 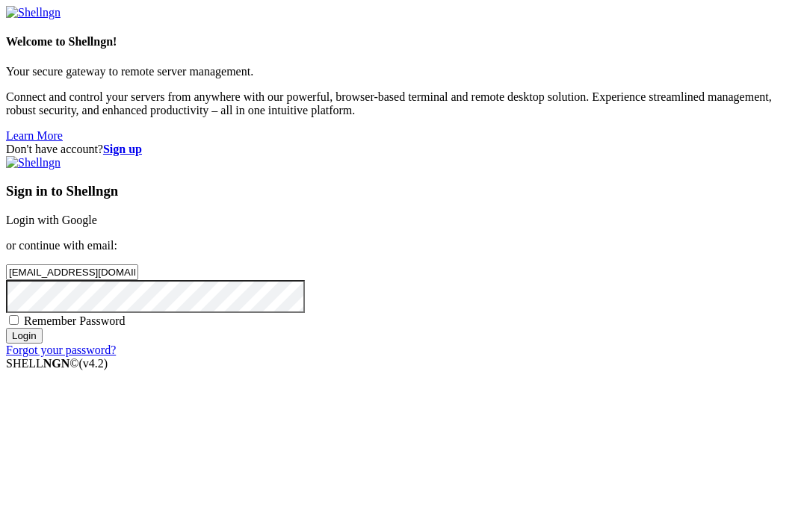 What do you see at coordinates (13, 320) in the screenshot?
I see `input: Remember Password` at bounding box center [13, 320].